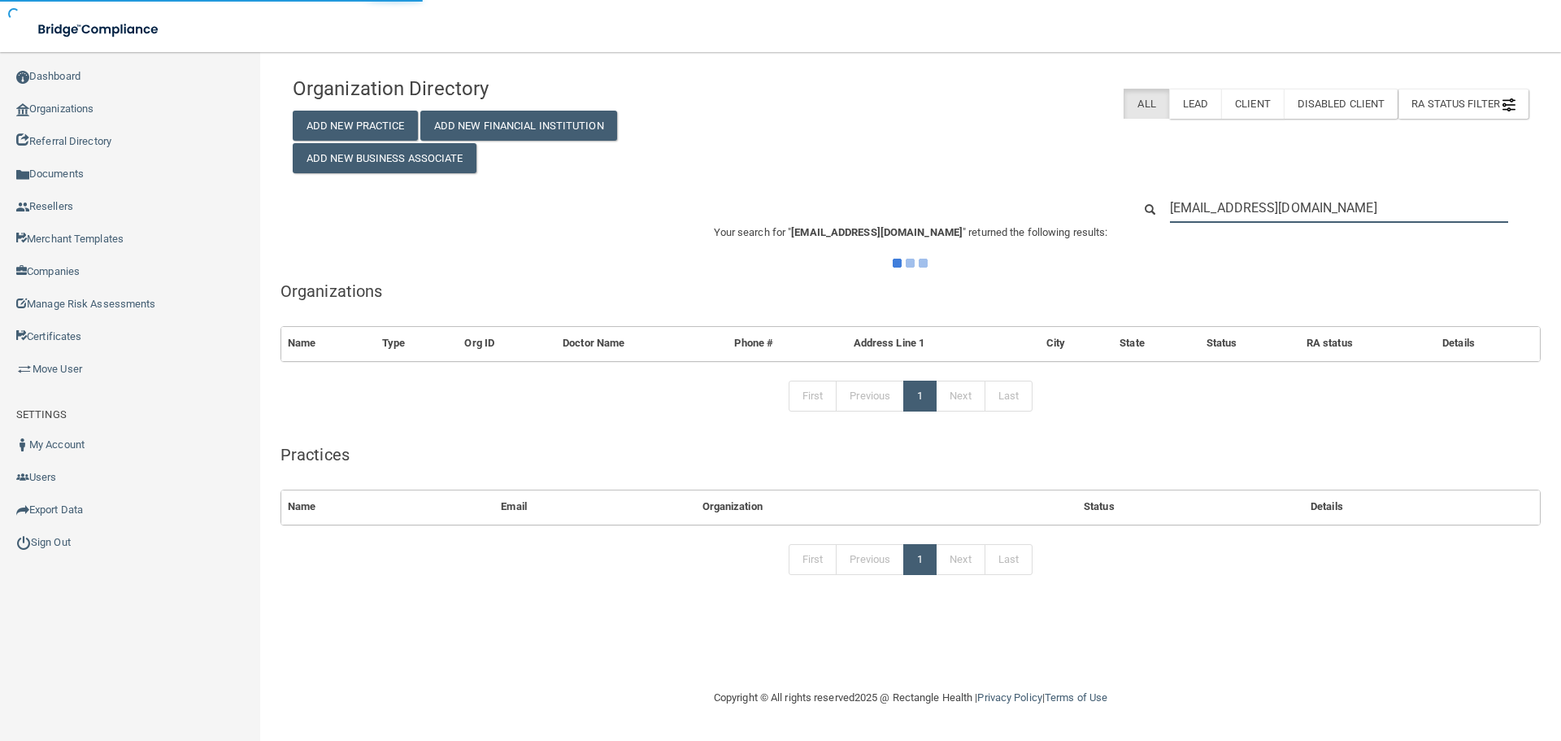 The width and height of the screenshot is (1561, 741). I want to click on h5: Practices, so click(911, 455).